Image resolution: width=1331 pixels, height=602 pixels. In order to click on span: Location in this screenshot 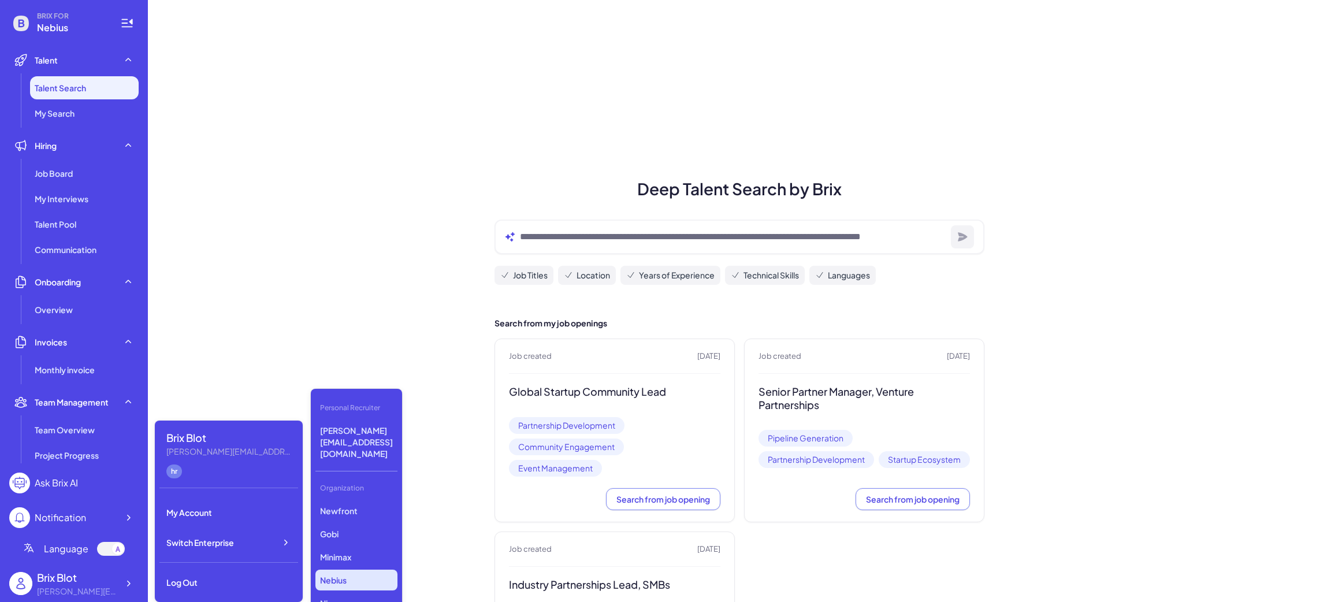, I will do `click(593, 275)`.